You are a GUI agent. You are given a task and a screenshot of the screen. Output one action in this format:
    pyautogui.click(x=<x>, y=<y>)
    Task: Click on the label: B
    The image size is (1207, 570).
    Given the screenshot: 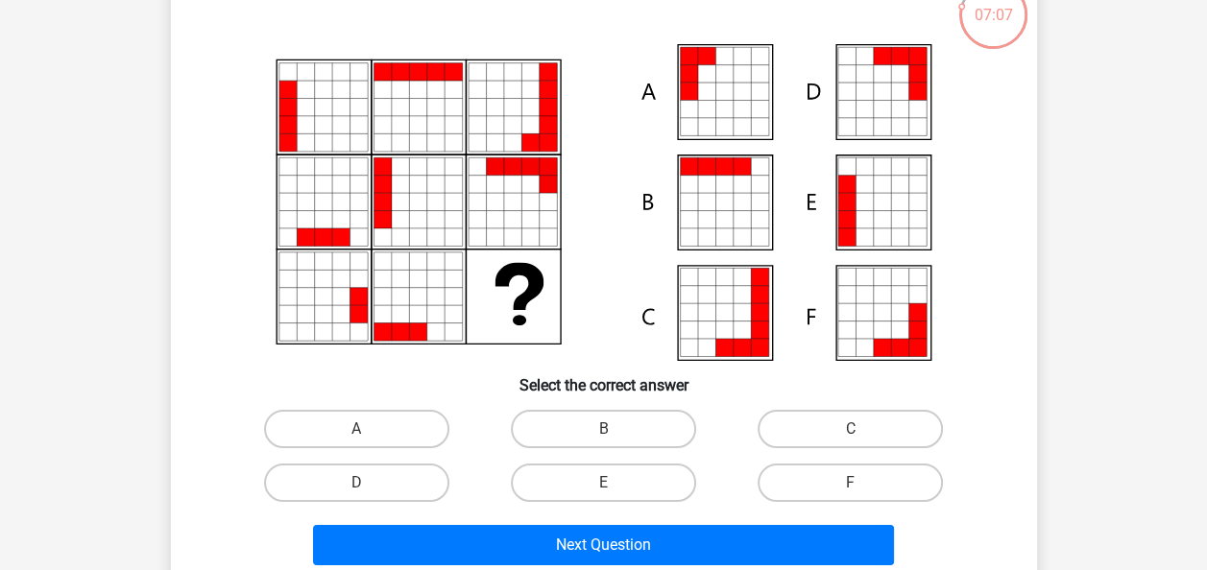 What is the action you would take?
    pyautogui.click(x=603, y=429)
    